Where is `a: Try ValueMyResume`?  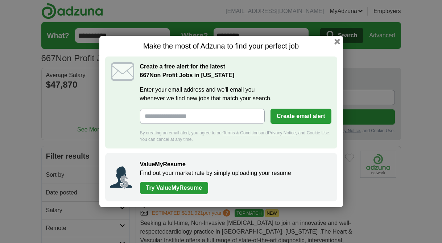
a: Try ValueMyResume is located at coordinates (174, 188).